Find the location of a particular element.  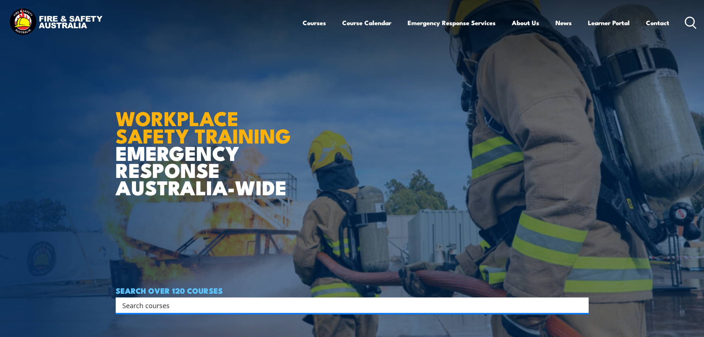

button: Search magnifier button is located at coordinates (581, 305).